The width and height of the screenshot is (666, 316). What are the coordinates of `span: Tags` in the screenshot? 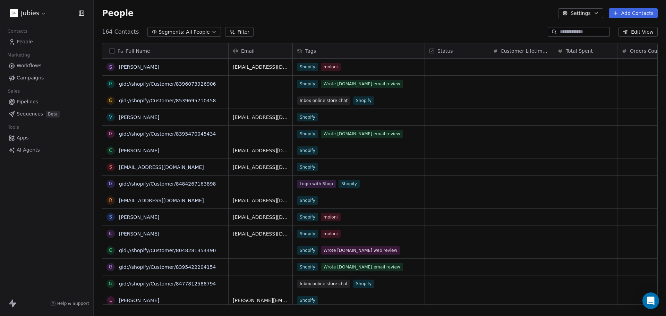 It's located at (311, 51).